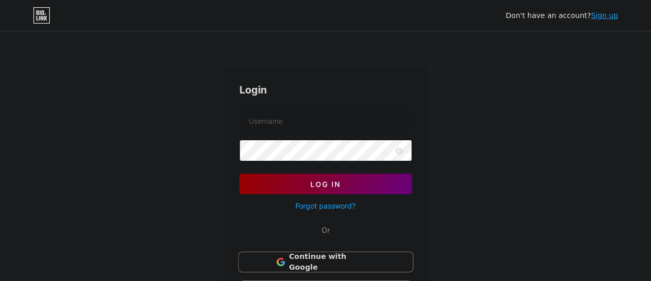 The height and width of the screenshot is (281, 651). Describe the element at coordinates (326, 262) in the screenshot. I see `a: Continue with Google` at that location.